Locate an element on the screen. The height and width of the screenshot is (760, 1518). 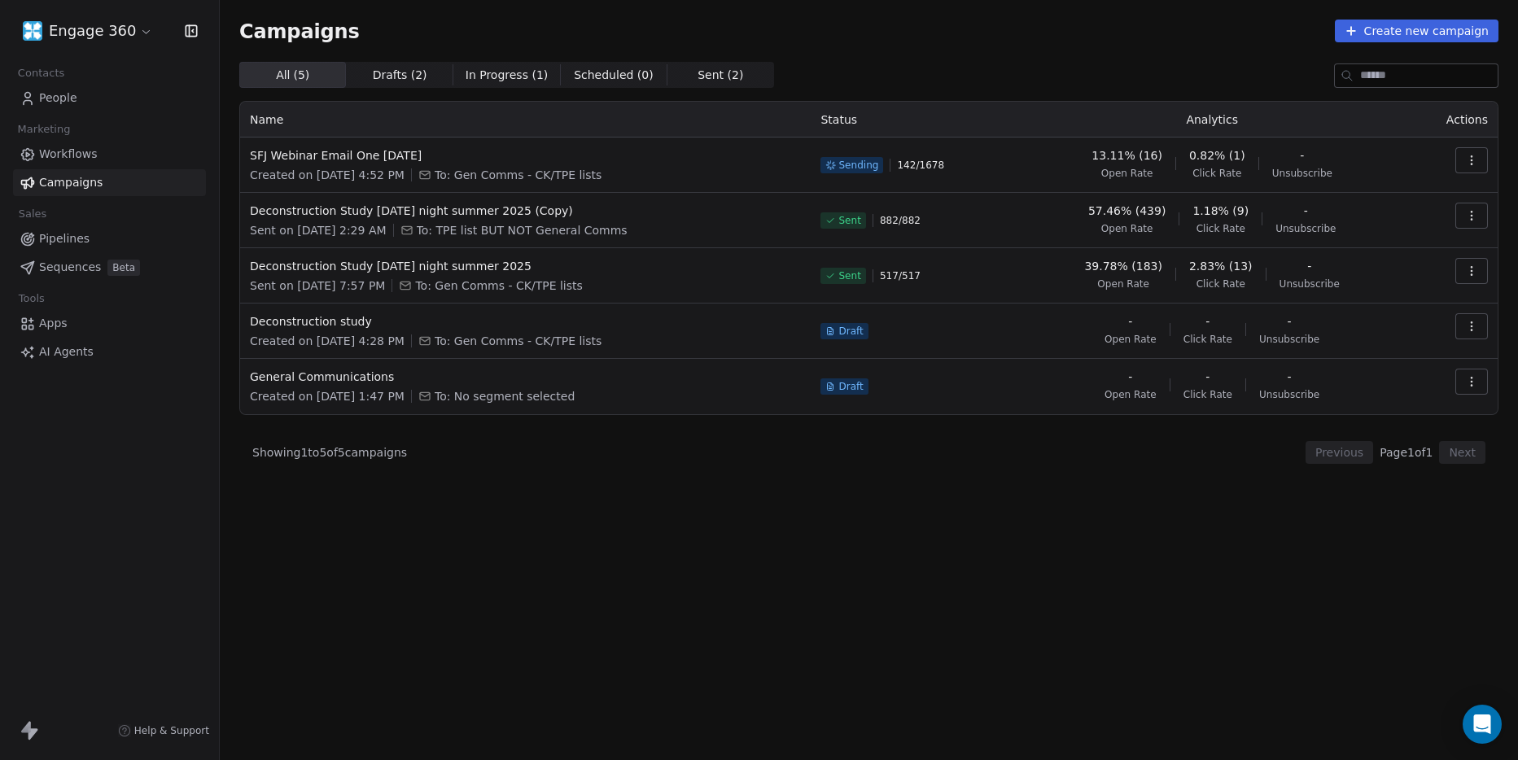
span: 39.78% (183) is located at coordinates (1122, 266).